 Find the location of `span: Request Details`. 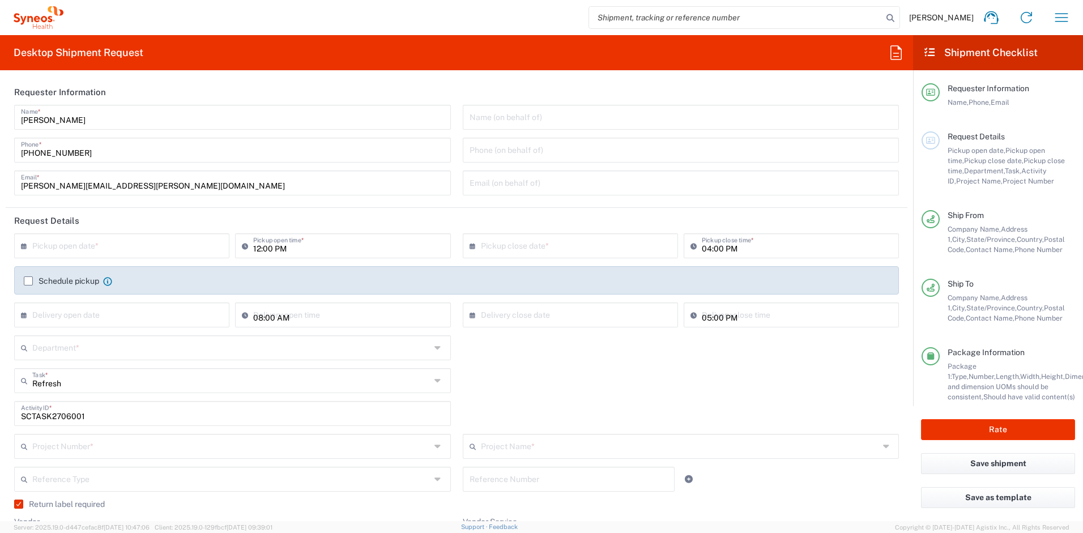

span: Request Details is located at coordinates (976, 137).